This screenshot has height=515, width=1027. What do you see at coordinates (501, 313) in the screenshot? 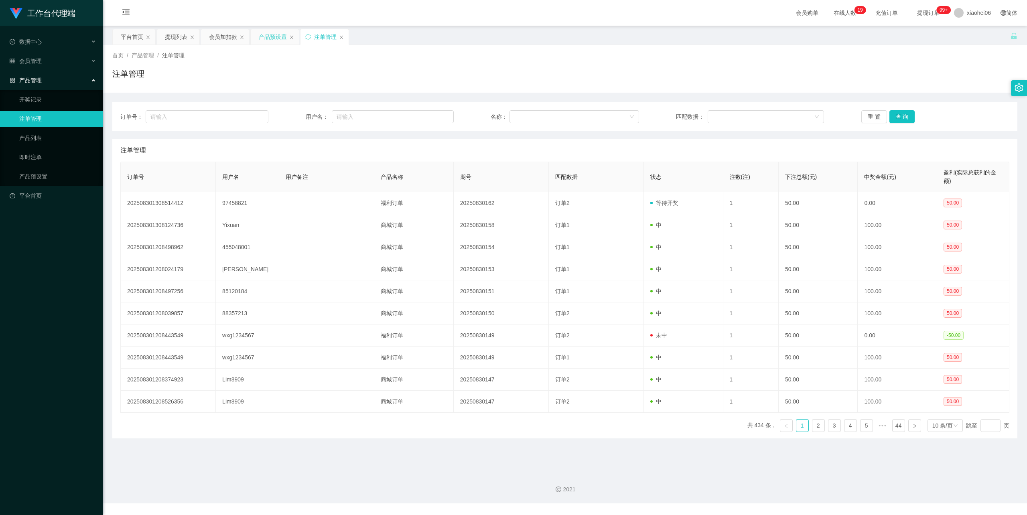
I see `td: 20250830150` at bounding box center [501, 313].